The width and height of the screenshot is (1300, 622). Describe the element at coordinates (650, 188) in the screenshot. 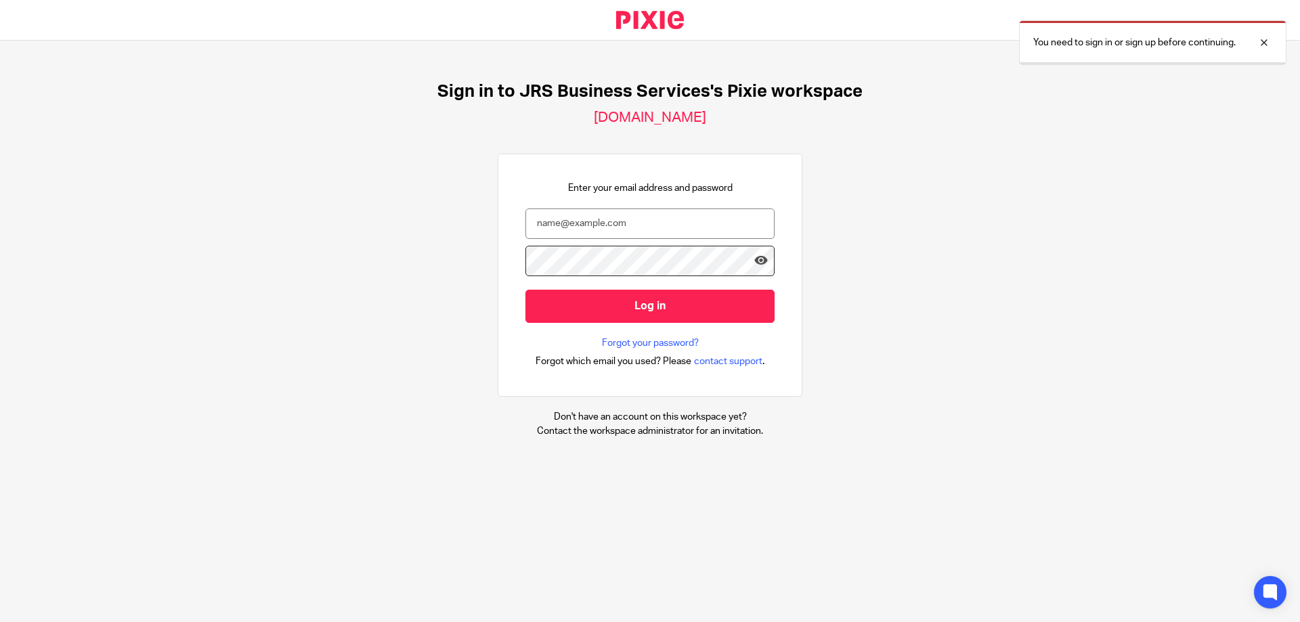

I see `p: Enter your email address and password` at that location.